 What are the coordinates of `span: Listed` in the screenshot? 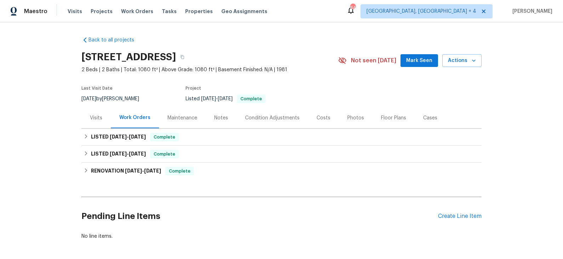 It's located at (225, 99).